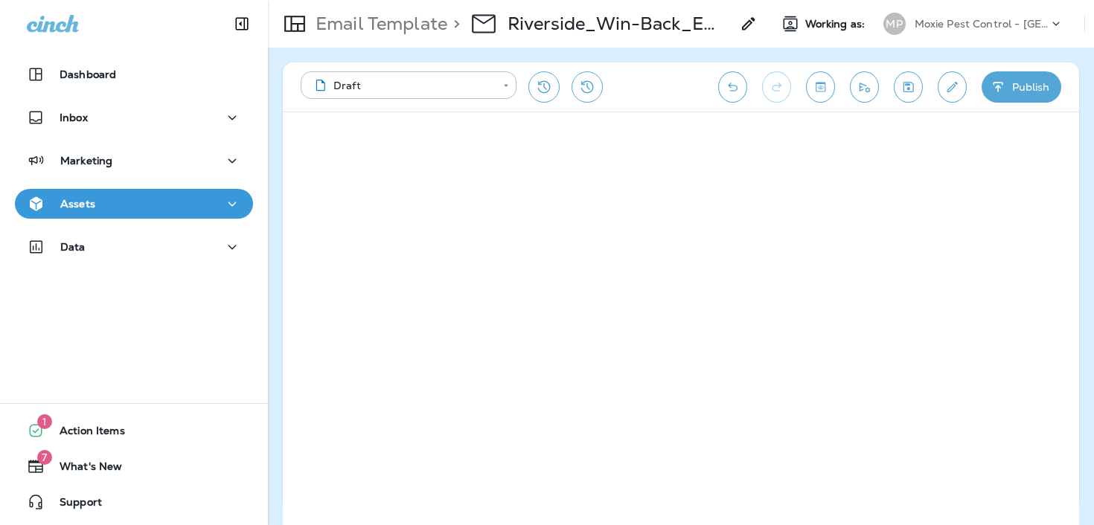  I want to click on span: Action Items, so click(85, 434).